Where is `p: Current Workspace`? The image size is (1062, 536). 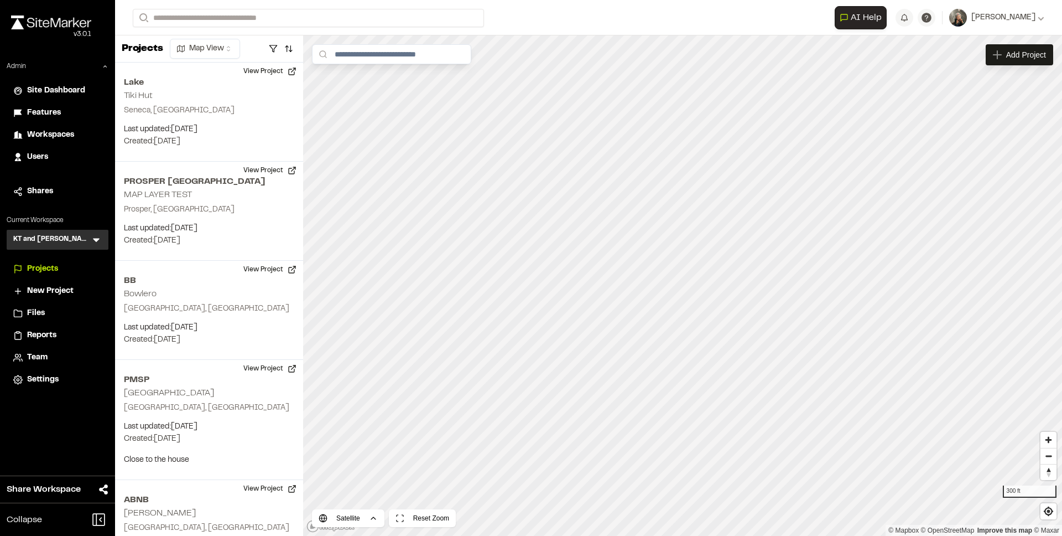 p: Current Workspace is located at coordinates (58, 220).